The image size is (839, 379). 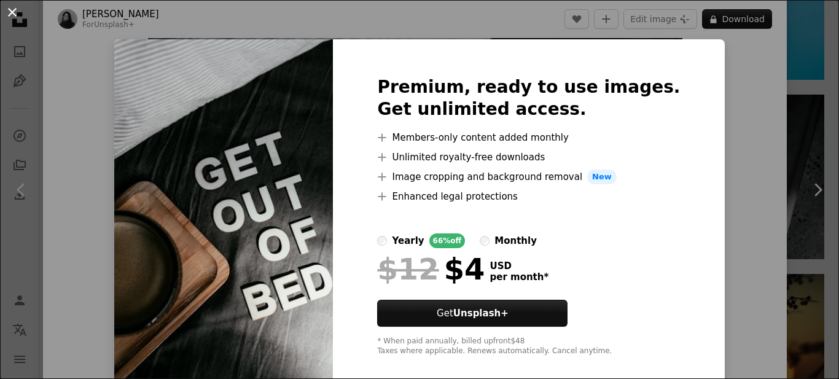 What do you see at coordinates (528, 197) in the screenshot?
I see `li: Enhanced legal protections` at bounding box center [528, 197].